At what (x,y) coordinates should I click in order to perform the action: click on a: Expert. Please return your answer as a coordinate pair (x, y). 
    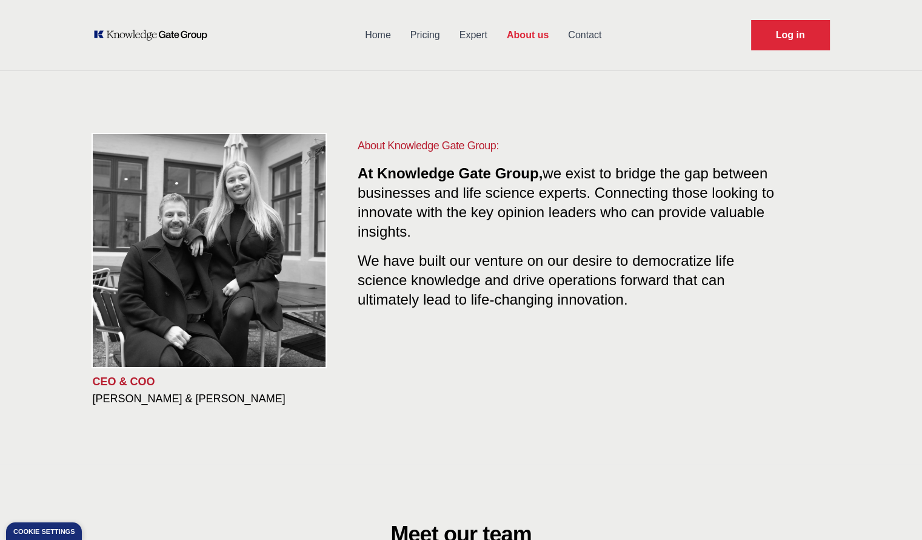
    Looking at the image, I should click on (473, 35).